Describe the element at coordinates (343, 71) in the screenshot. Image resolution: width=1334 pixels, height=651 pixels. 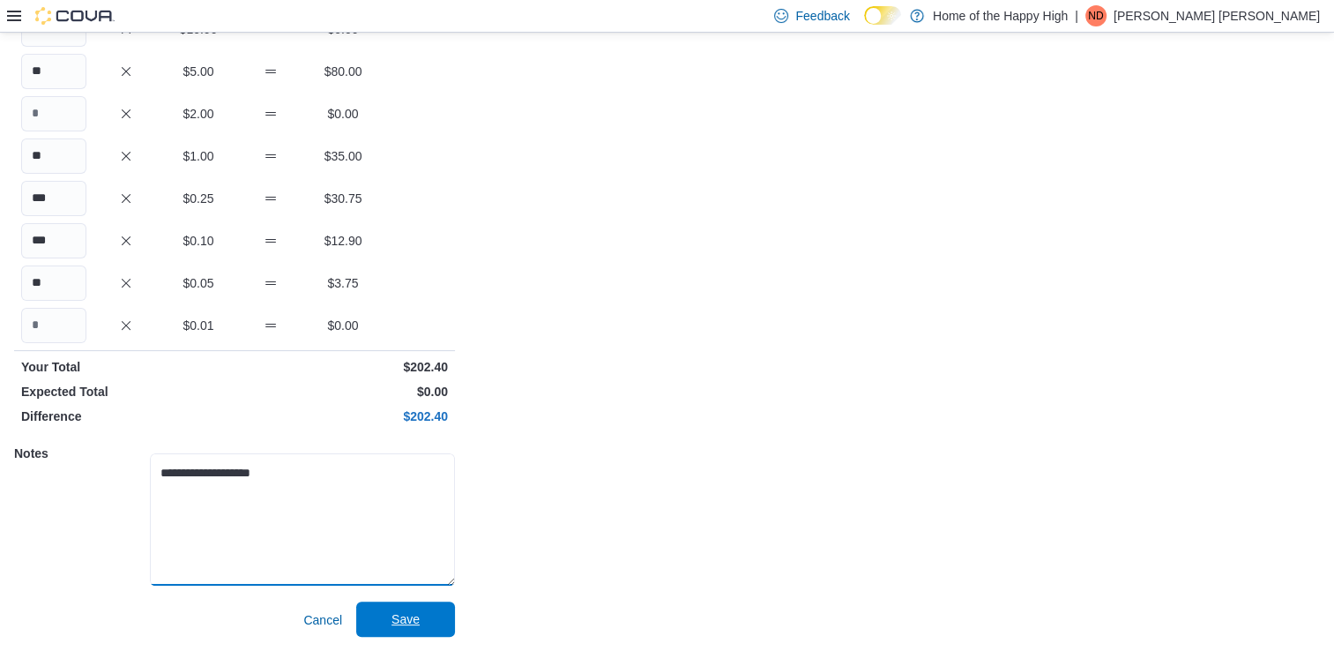
I see `p: $80.00` at that location.